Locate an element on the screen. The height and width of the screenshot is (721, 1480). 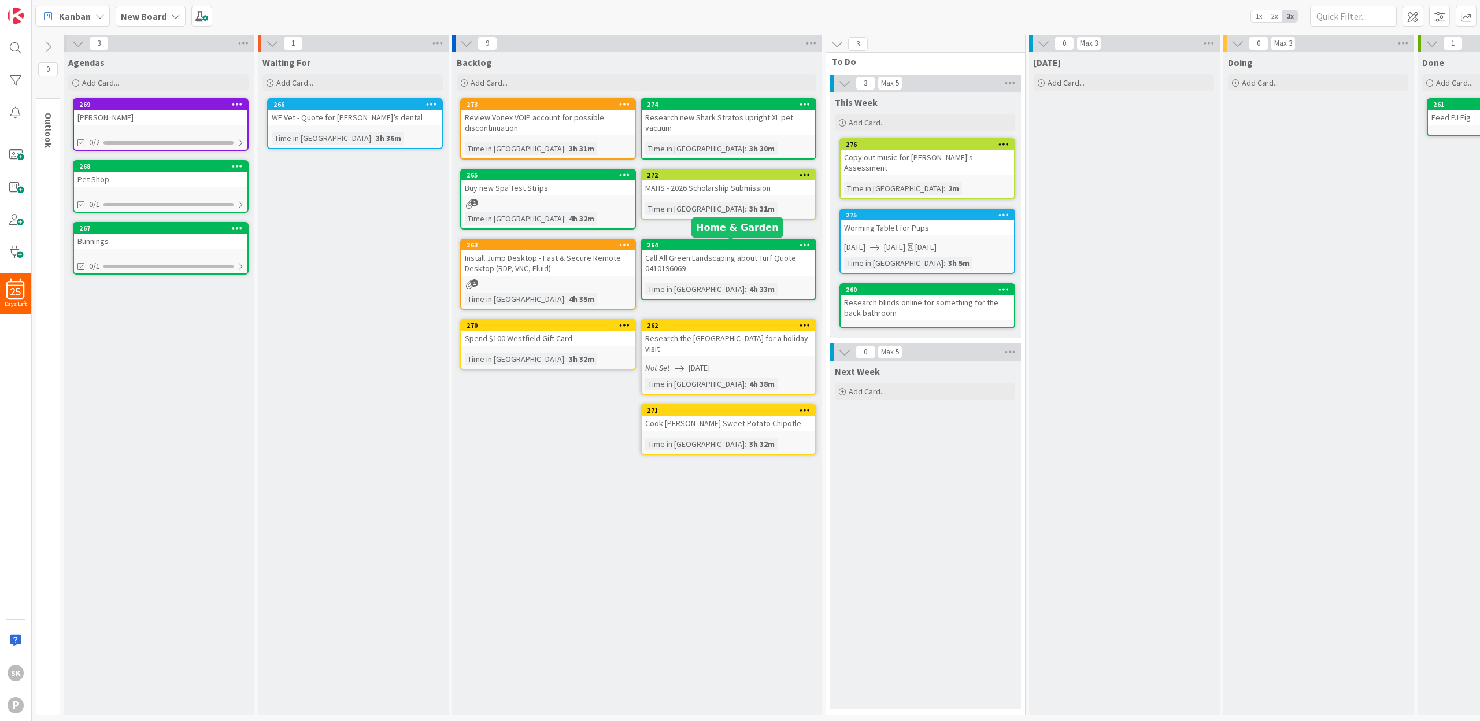
div: 276 is located at coordinates (930, 145).